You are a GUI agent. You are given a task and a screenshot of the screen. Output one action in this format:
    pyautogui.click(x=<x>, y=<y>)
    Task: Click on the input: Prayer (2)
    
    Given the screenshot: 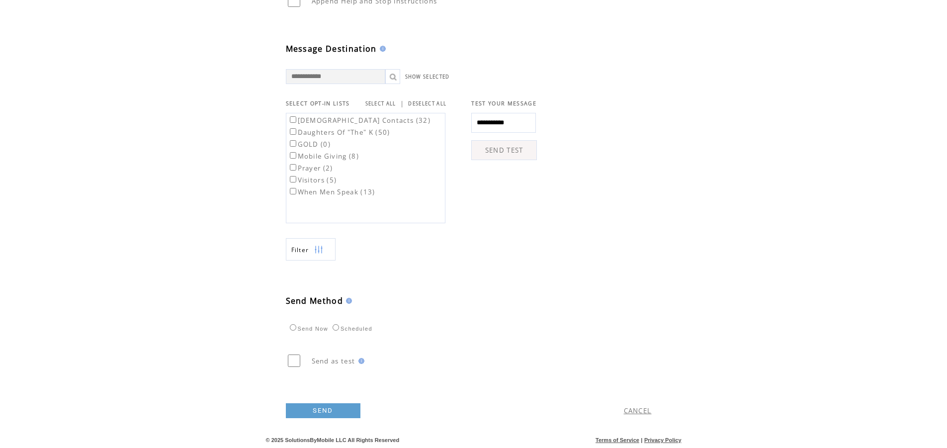 What is the action you would take?
    pyautogui.click(x=293, y=167)
    